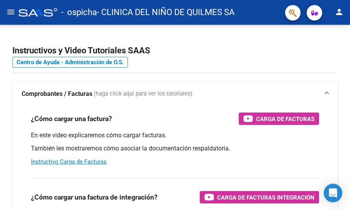 Image resolution: width=350 pixels, height=210 pixels. I want to click on a: Instructivo Carga de Facturas, so click(69, 161).